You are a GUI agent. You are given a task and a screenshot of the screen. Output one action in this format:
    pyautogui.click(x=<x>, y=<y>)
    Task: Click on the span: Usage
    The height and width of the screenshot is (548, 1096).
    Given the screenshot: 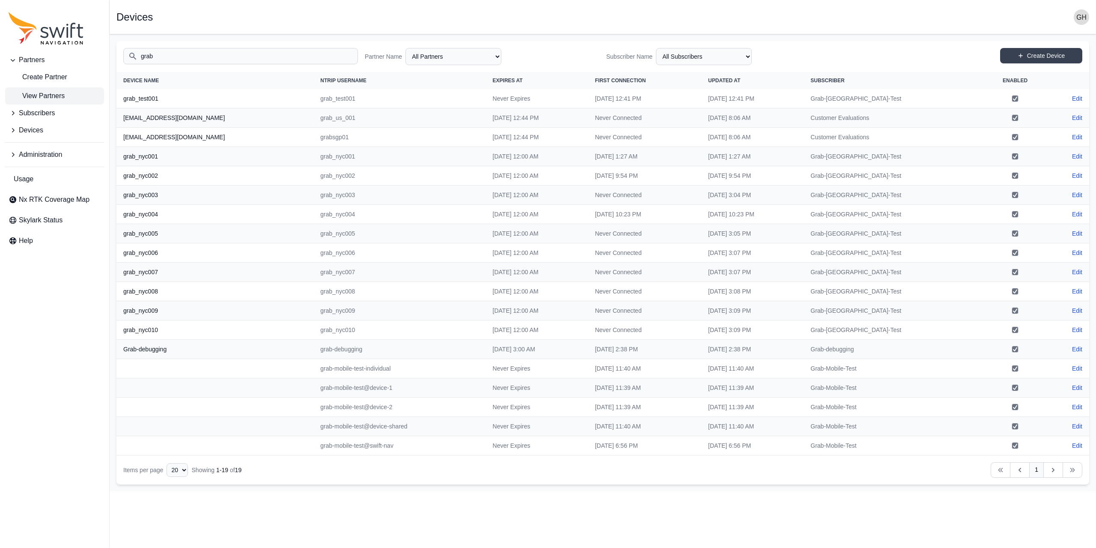 What is the action you would take?
    pyautogui.click(x=24, y=179)
    